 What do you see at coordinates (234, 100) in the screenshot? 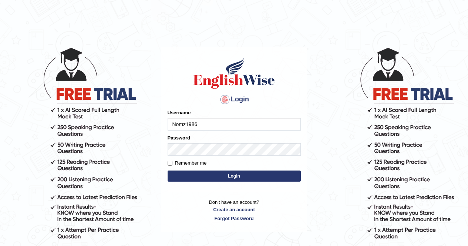
I see `h4: Login` at bounding box center [234, 100].